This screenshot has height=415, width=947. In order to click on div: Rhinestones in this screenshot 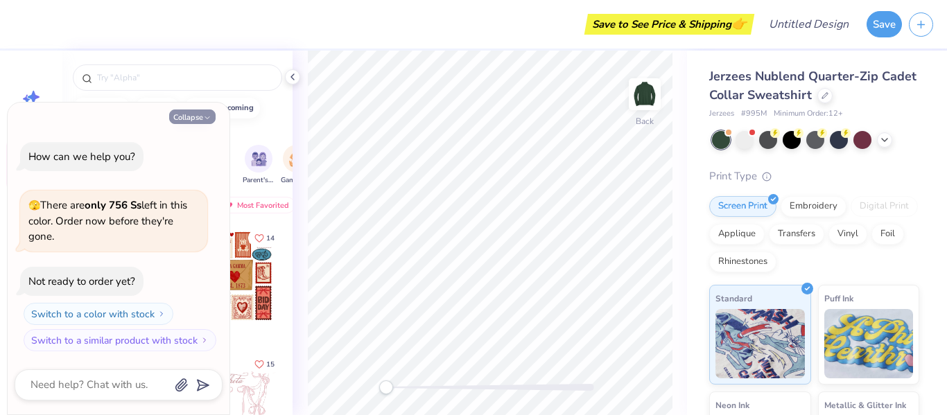, I will do `click(742, 262)`.